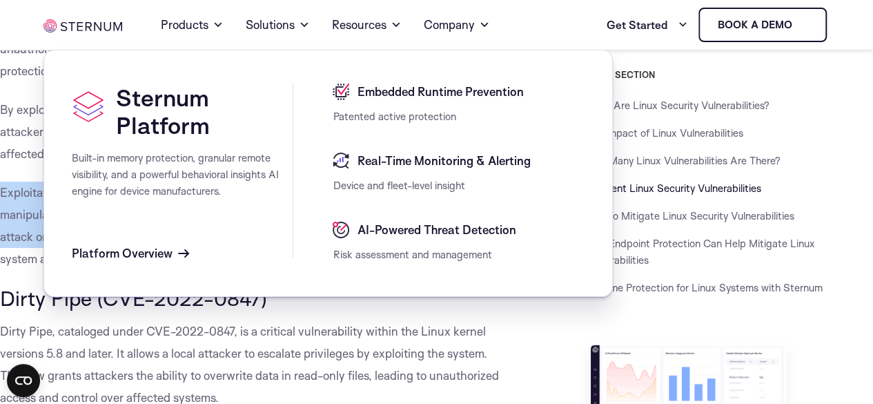 The image size is (873, 404). I want to click on span: Real-Time Monitoring & Alerting, so click(442, 161).